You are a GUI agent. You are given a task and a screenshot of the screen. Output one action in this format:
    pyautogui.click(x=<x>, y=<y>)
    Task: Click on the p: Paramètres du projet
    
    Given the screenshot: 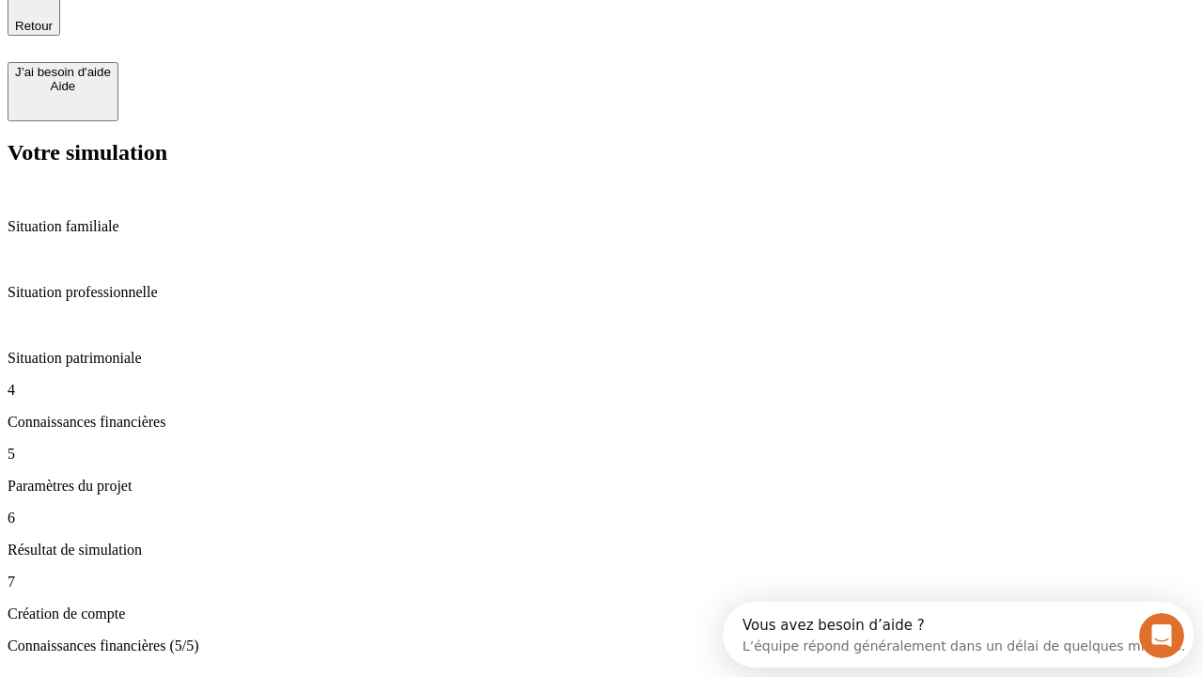 What is the action you would take?
    pyautogui.click(x=602, y=486)
    